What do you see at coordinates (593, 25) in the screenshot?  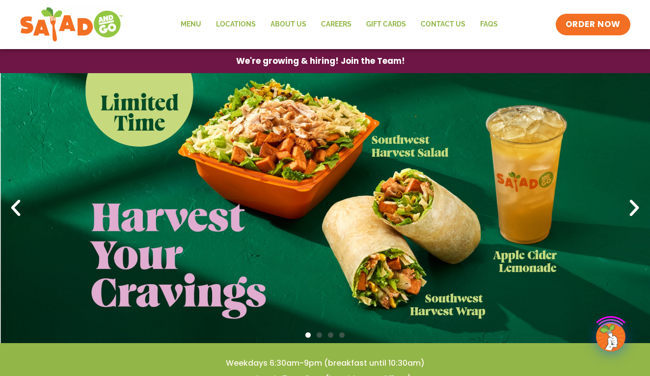 I see `span: ORDER NOW` at bounding box center [593, 25].